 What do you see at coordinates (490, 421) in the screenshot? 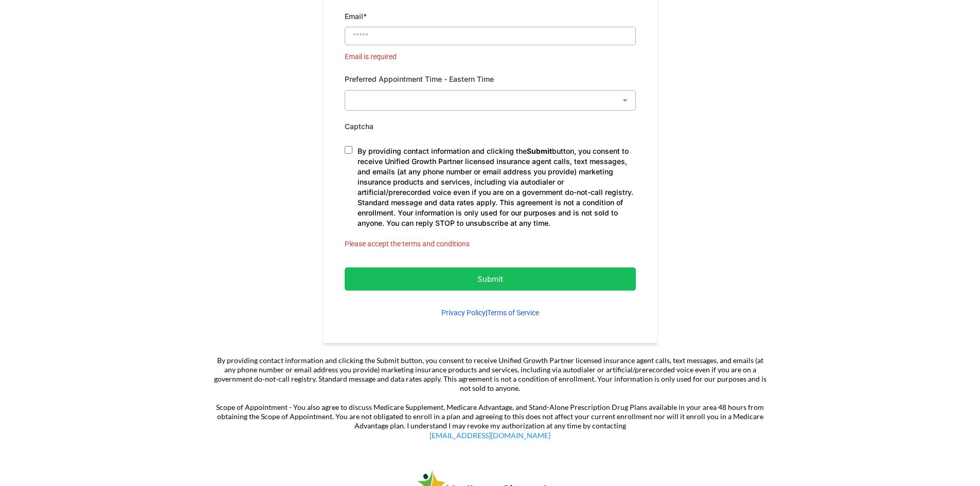
I see `p: Scope of Appointment - You also agree to discuss Medicare Supplement, Medicare Advantage, and Sta...` at bounding box center [490, 421].